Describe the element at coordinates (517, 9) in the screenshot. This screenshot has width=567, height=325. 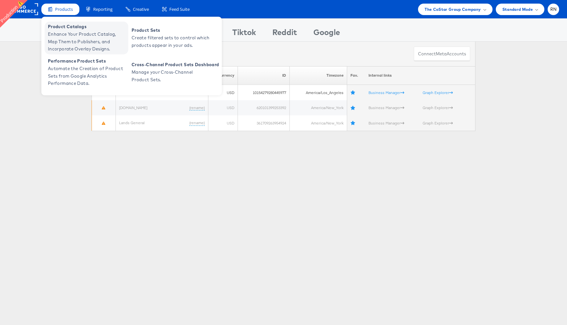
I see `span: Standard Mode` at that location.